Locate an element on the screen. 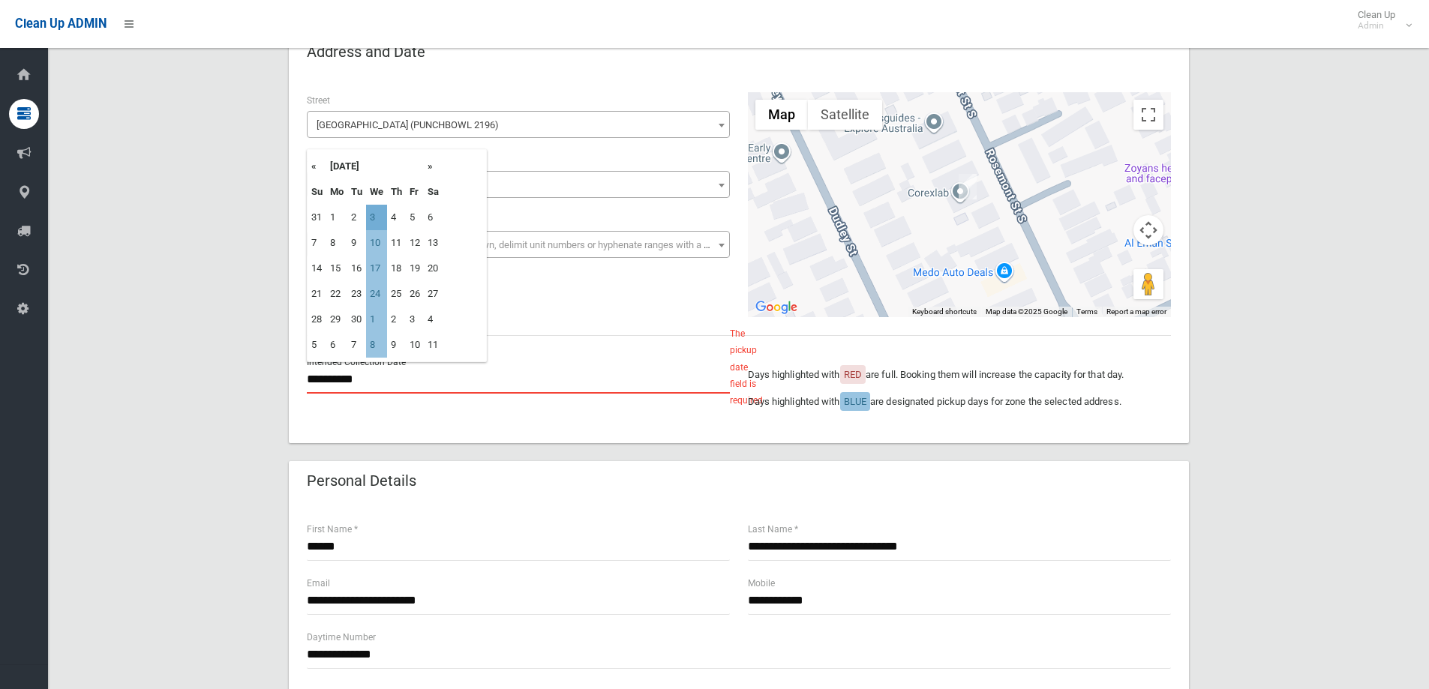 This screenshot has height=689, width=1429. span: Clean Up is located at coordinates (1380, 20).